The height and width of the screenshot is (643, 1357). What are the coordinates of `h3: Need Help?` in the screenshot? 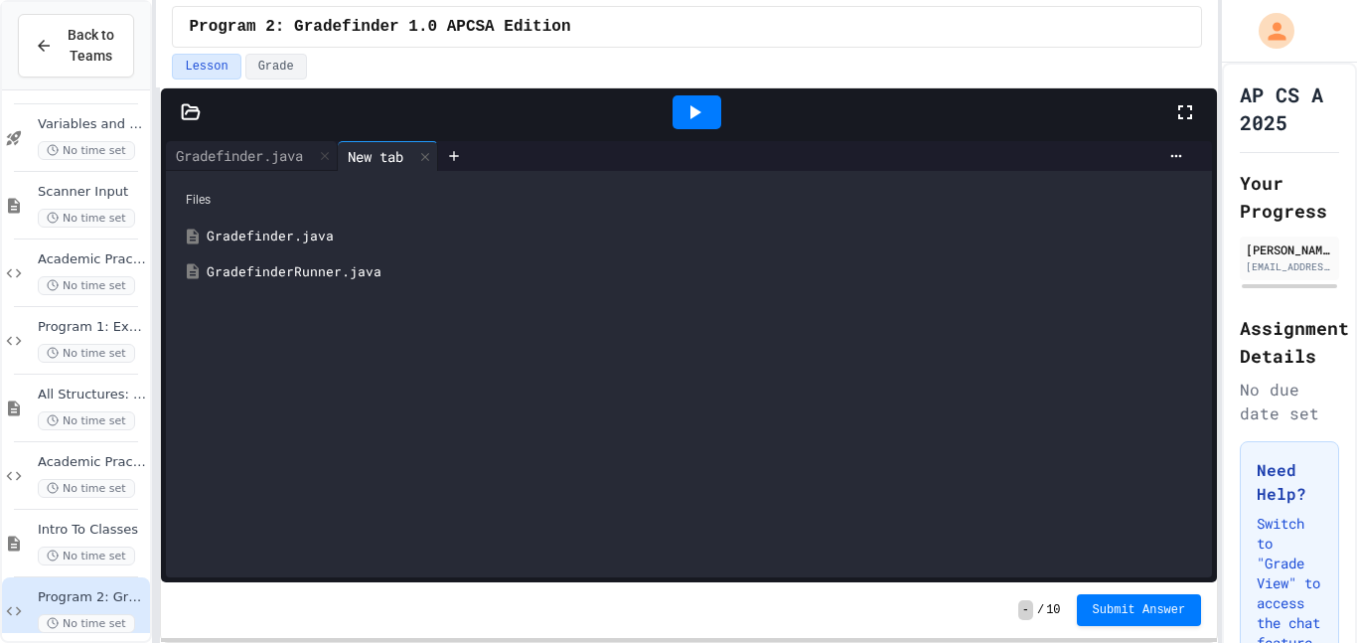 It's located at (1289, 482).